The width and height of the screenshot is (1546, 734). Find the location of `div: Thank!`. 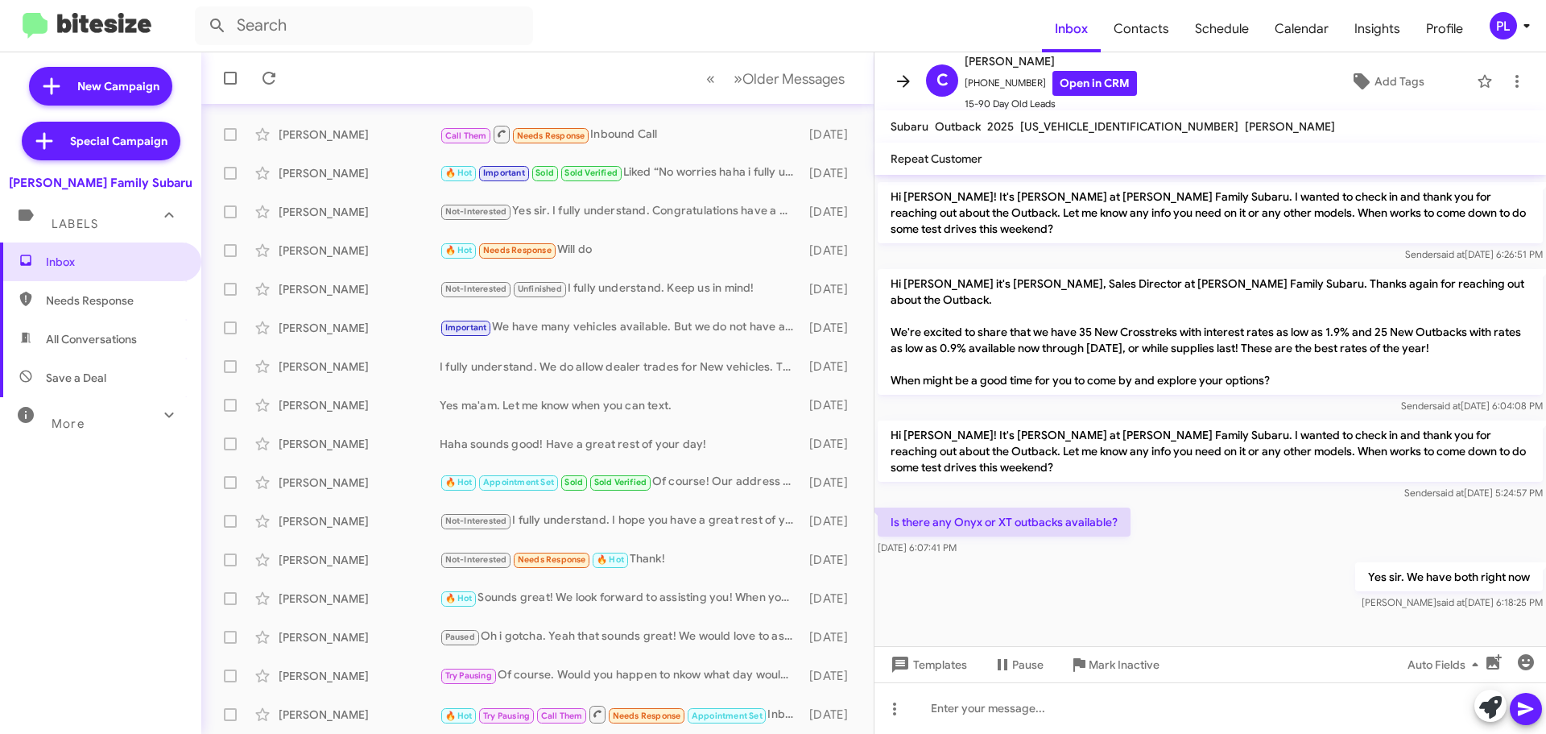

div: Thank! is located at coordinates (620, 559).